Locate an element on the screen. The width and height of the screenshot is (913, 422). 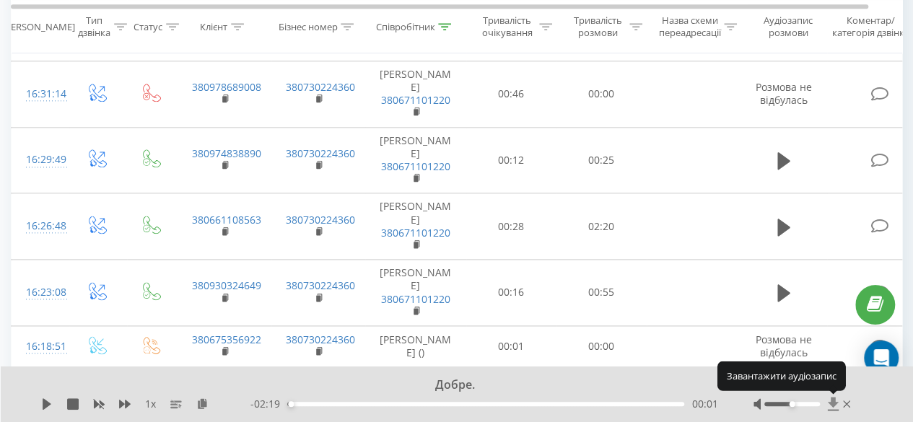
span: 00:01 is located at coordinates (704, 404).